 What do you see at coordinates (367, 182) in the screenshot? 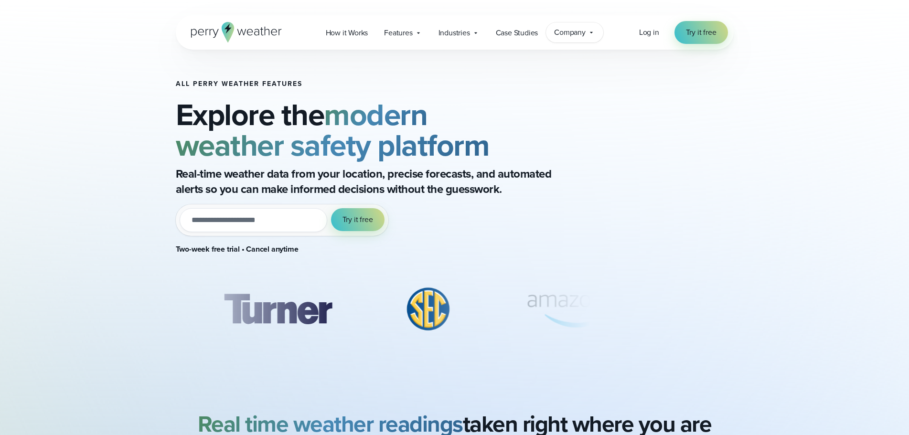
I see `p: Real-time weather data from your location, precise forecasts, and automated alerts so you can mak...` at bounding box center [367, 182].